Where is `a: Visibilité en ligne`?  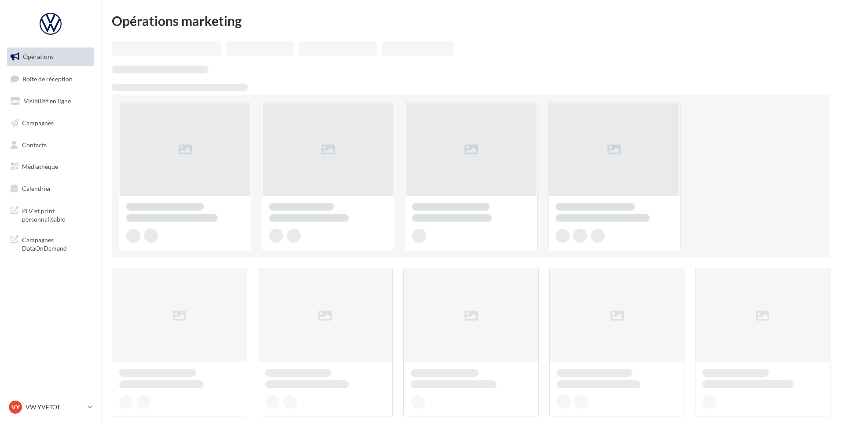 a: Visibilité en ligne is located at coordinates (51, 101).